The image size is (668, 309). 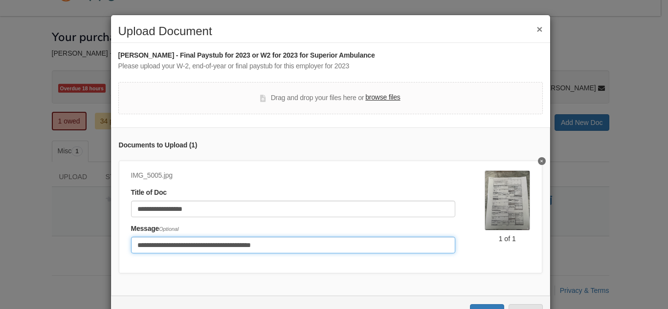 What do you see at coordinates (330, 31) in the screenshot?
I see `h2: Upload Document` at bounding box center [330, 31].